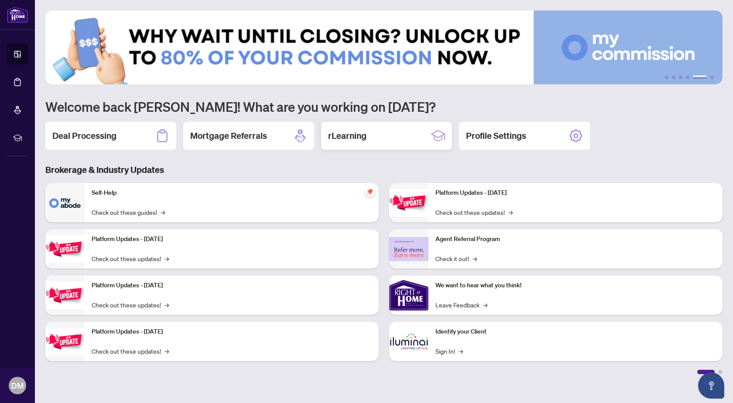 This screenshot has width=733, height=403. What do you see at coordinates (128, 212) in the screenshot?
I see `a: Check out these guides!→` at bounding box center [128, 212].